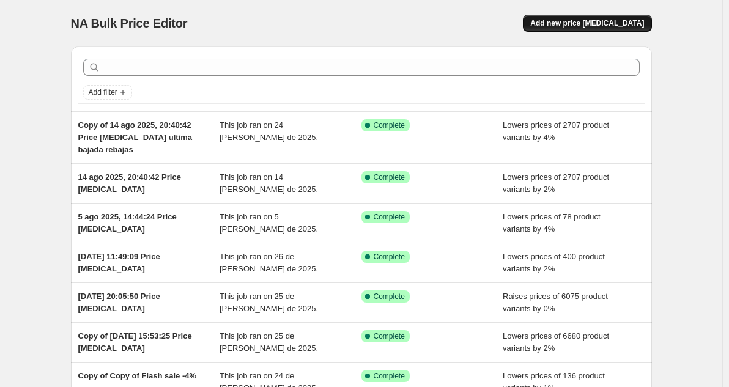 The height and width of the screenshot is (387, 729). What do you see at coordinates (108, 92) in the screenshot?
I see `button: Add filter` at bounding box center [108, 92].